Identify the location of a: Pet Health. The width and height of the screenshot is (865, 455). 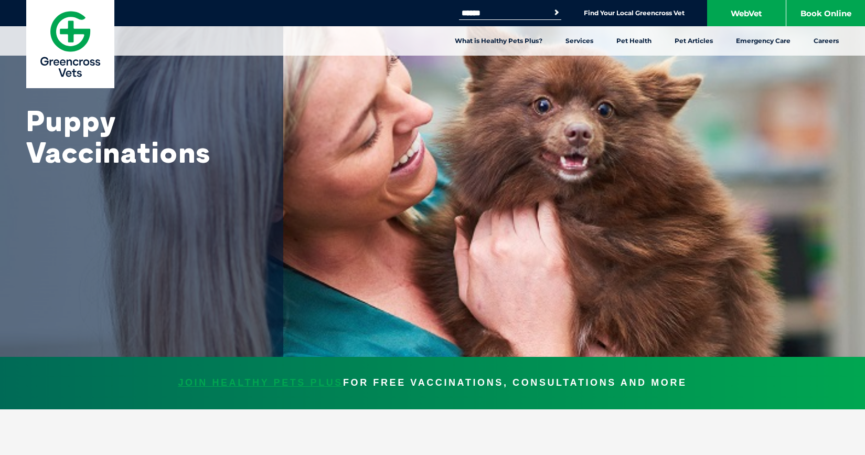
(634, 41).